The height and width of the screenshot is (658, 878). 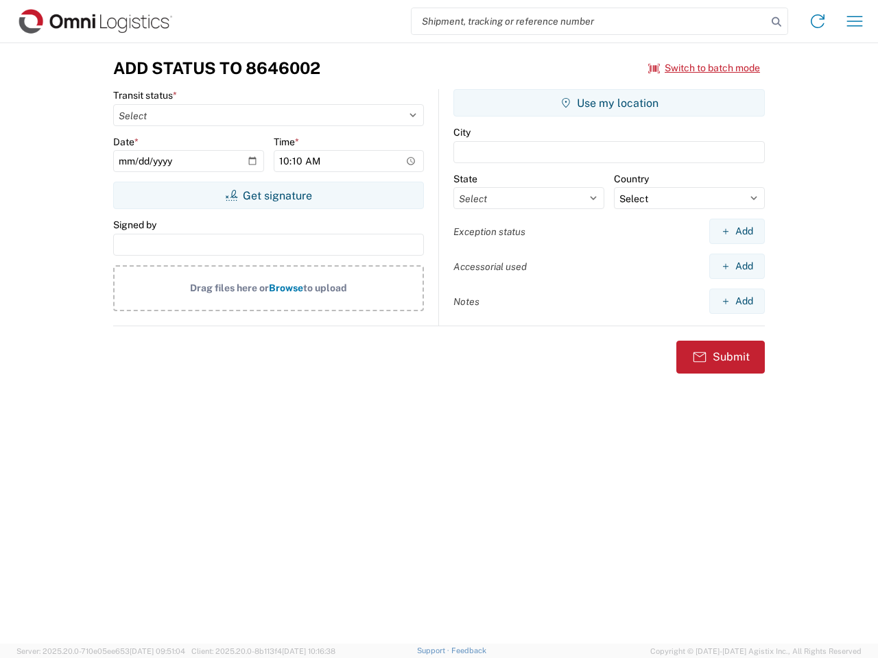 What do you see at coordinates (490, 267) in the screenshot?
I see `label: Accessorial used` at bounding box center [490, 267].